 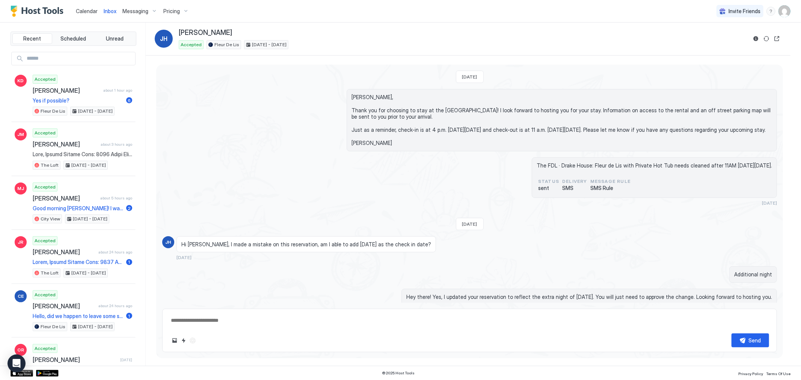 I want to click on span: CE, so click(x=21, y=296).